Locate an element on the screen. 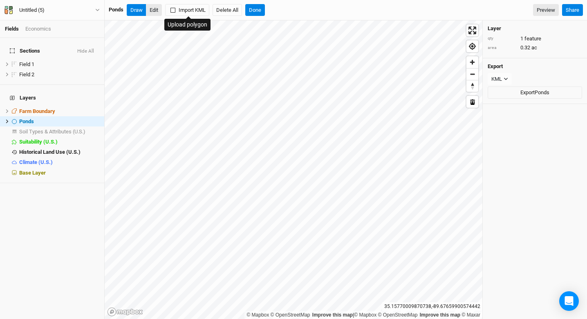  button: ExportPonds is located at coordinates (534, 93).